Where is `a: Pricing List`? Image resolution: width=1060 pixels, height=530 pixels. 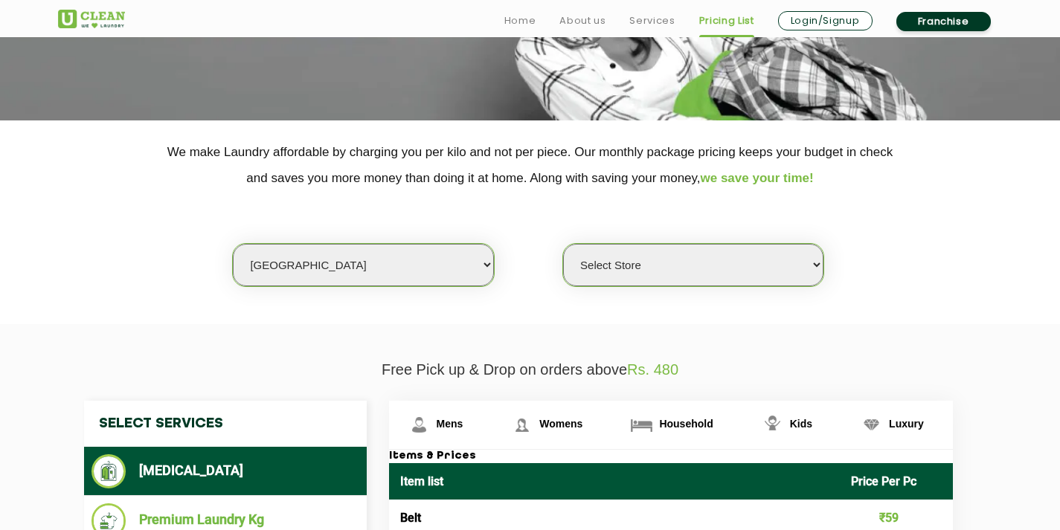 a: Pricing List is located at coordinates (727, 21).